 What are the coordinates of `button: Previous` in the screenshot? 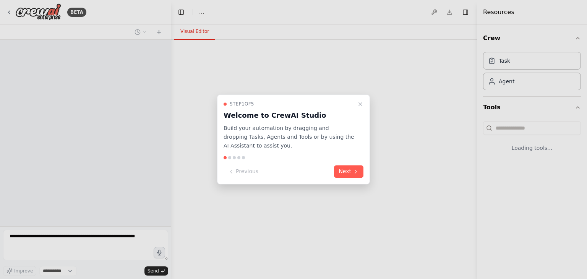 It's located at (243, 172).